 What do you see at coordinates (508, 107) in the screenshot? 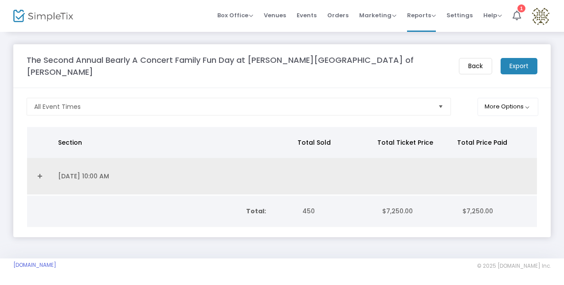
I see `button: More Options` at bounding box center [508, 107].